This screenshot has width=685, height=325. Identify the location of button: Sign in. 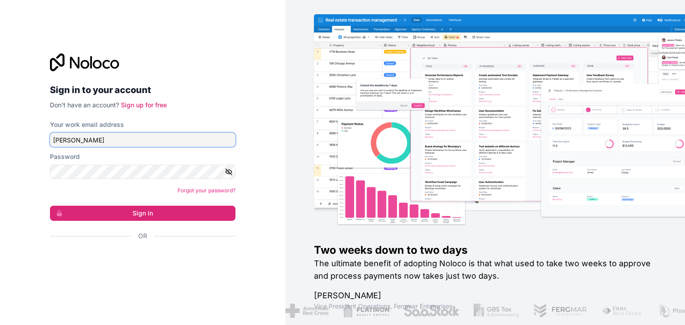
(143, 214).